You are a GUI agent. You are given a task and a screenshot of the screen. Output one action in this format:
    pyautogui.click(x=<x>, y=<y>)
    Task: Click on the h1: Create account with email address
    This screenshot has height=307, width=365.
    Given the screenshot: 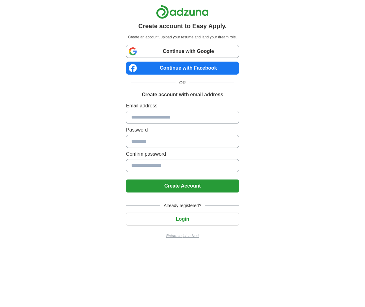 What is the action you would take?
    pyautogui.click(x=182, y=95)
    